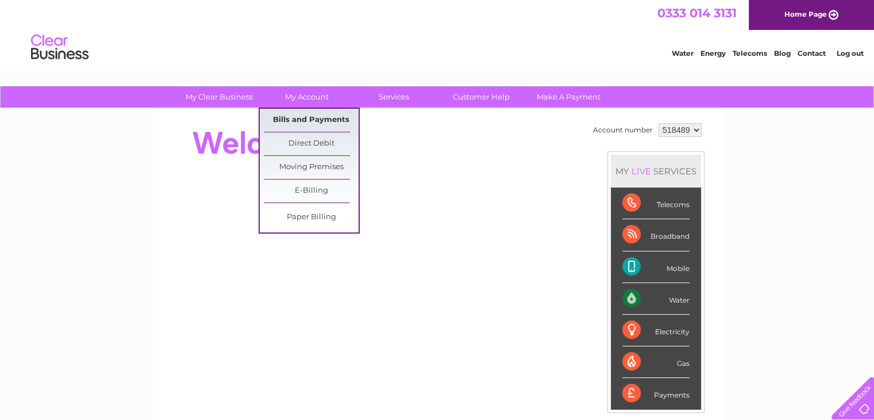  Describe the element at coordinates (60, 47) in the screenshot. I see `img: logo.png` at that location.